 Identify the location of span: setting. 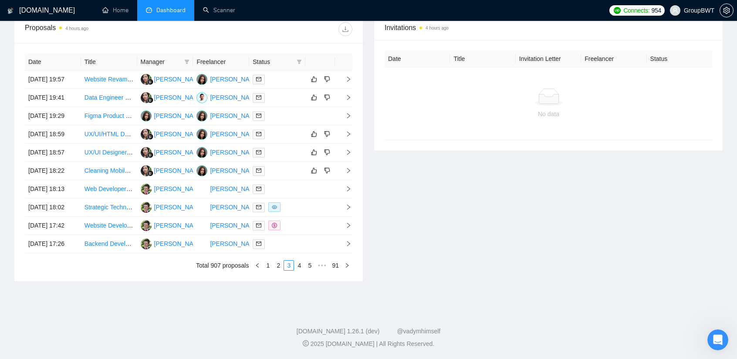
(727, 10).